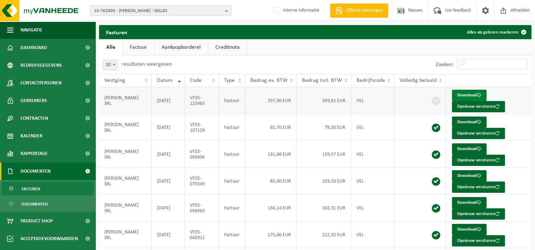 The width and height of the screenshot is (535, 250). Describe the element at coordinates (31, 136) in the screenshot. I see `span: Kalender` at that location.